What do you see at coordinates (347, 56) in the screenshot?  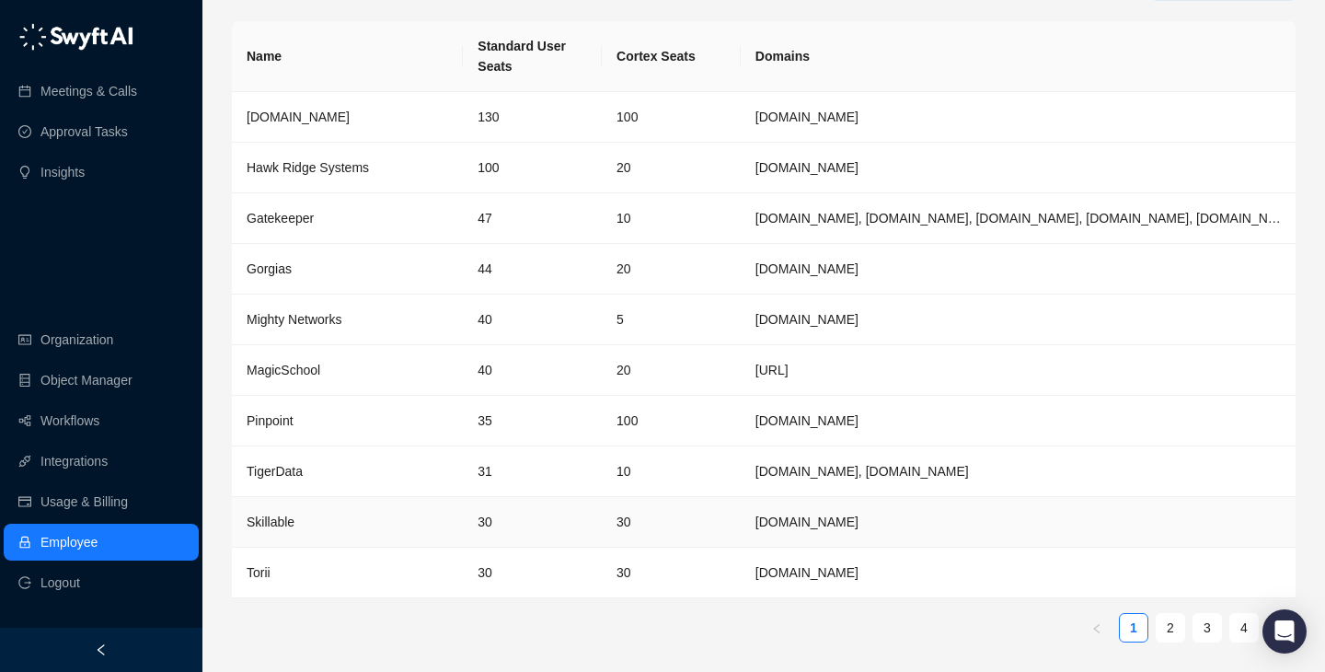 I see `th: Name` at bounding box center [347, 56].